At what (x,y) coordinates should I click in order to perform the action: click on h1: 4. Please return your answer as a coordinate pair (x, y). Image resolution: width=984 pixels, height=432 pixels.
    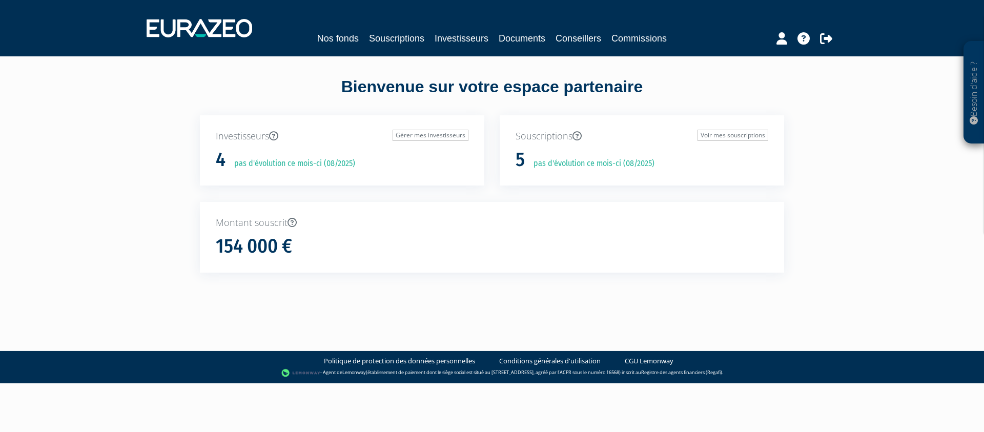
    Looking at the image, I should click on (220, 160).